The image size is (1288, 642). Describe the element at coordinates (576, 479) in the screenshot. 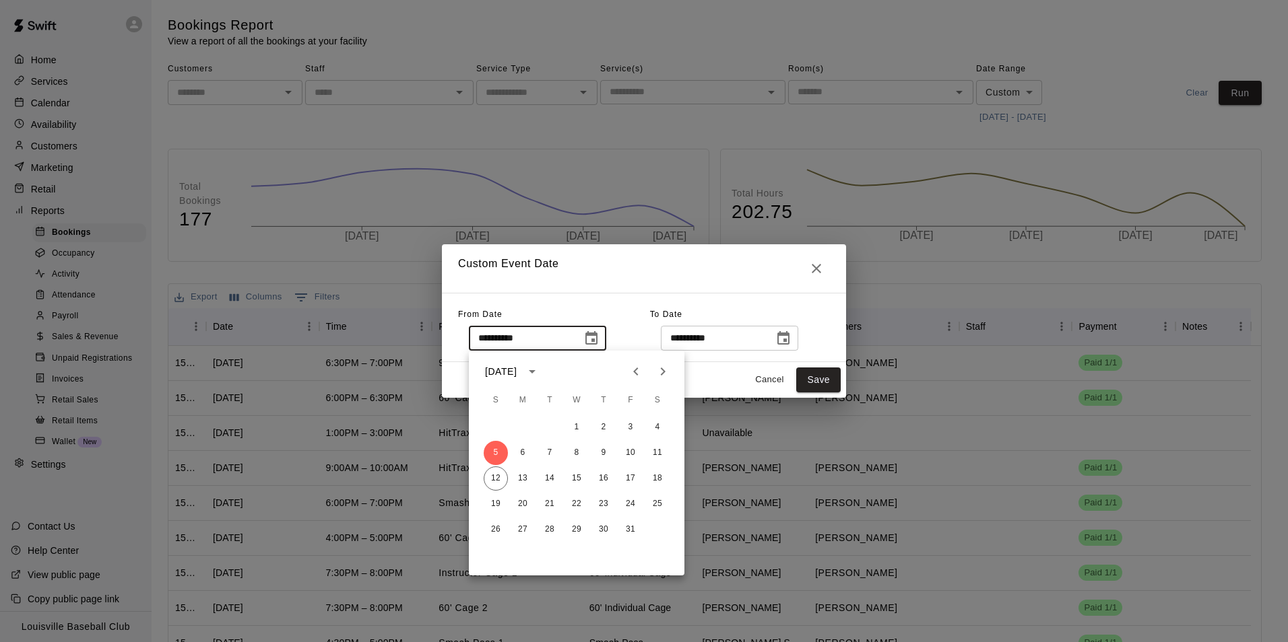

I see `button: 15` at that location.